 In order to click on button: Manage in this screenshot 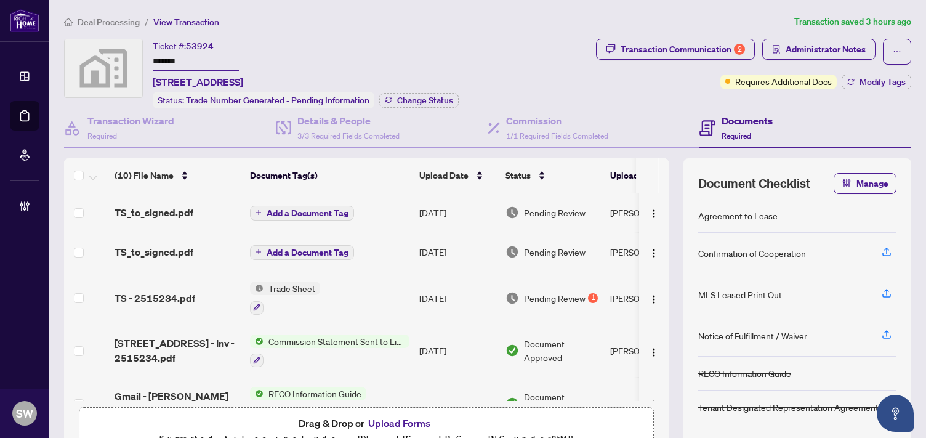, I will do `click(865, 184)`.